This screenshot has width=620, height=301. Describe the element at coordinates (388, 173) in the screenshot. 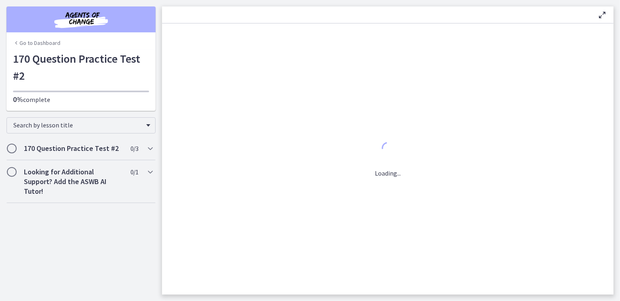

I see `p: Loading...` at that location.